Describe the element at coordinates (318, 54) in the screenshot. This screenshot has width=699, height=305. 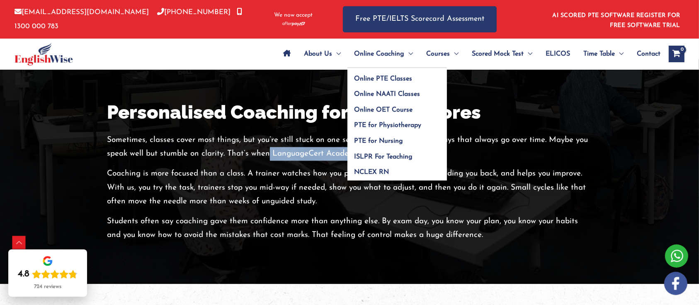
I see `span: About Us` at that location.